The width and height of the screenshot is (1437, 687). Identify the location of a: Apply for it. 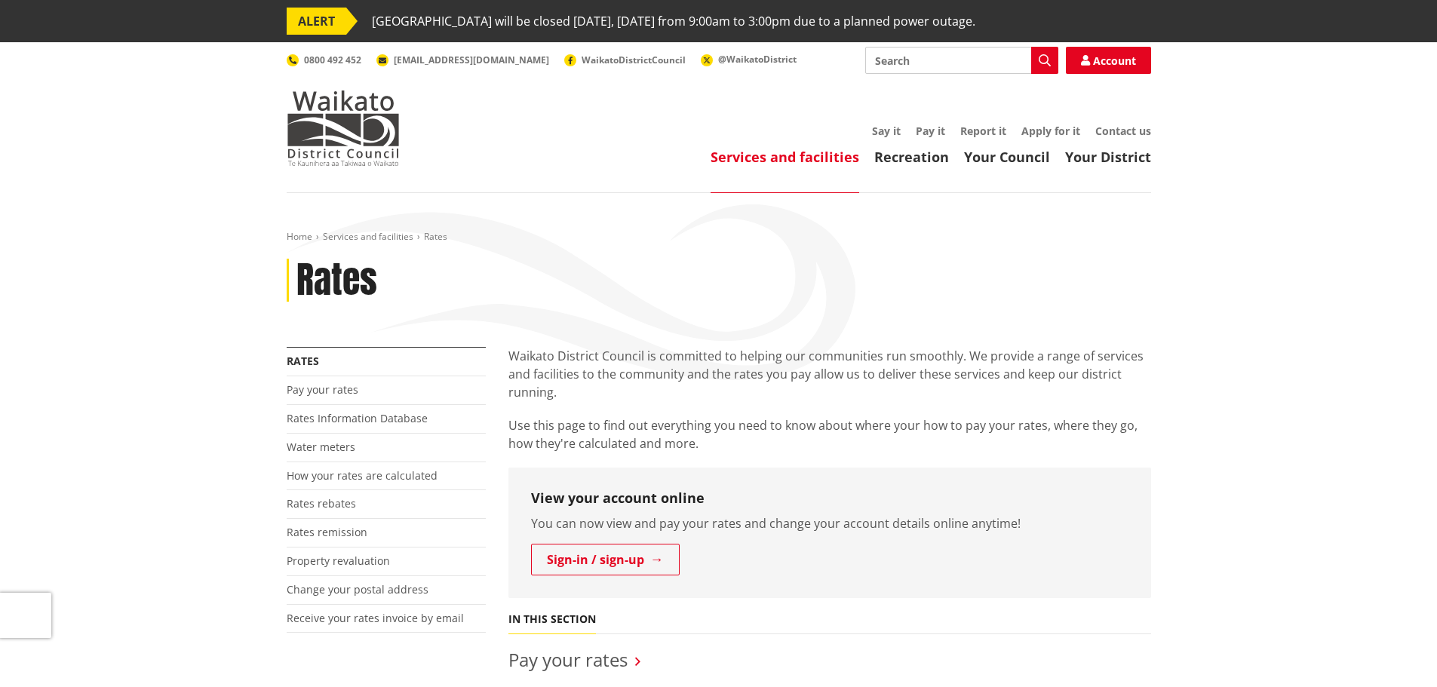
(1051, 130).